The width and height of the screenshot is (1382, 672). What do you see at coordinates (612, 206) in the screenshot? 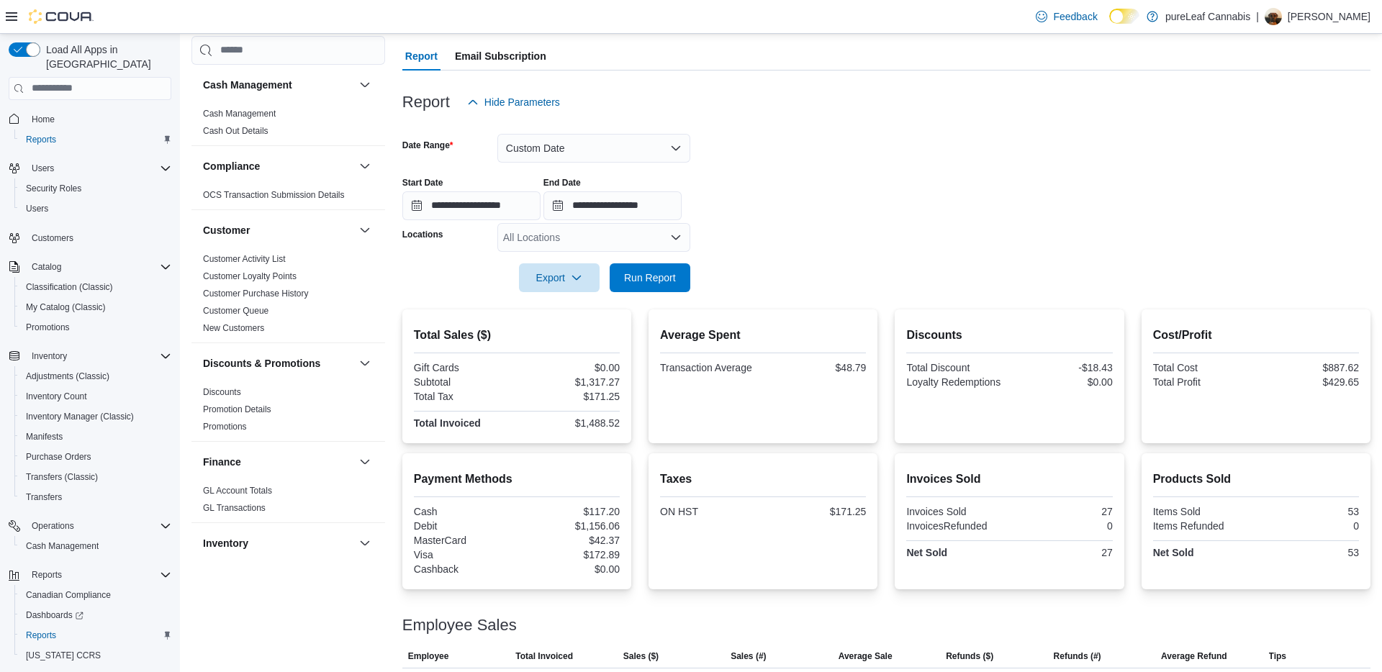
I see `input: Press the down key to open a popover containing a calendar.` at bounding box center [612, 206].